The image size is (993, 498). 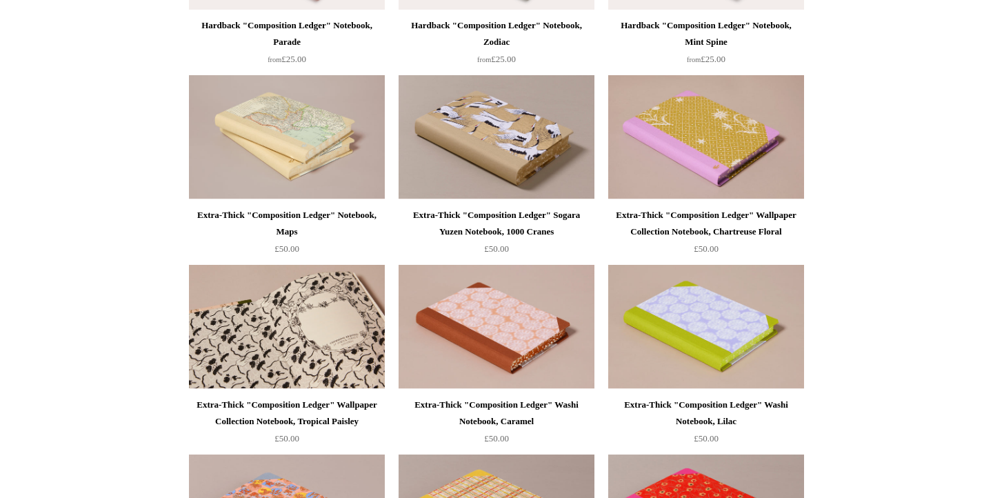 I want to click on div: Hardback "Composition Ledger" Notebook, Mint Spine, so click(x=706, y=34).